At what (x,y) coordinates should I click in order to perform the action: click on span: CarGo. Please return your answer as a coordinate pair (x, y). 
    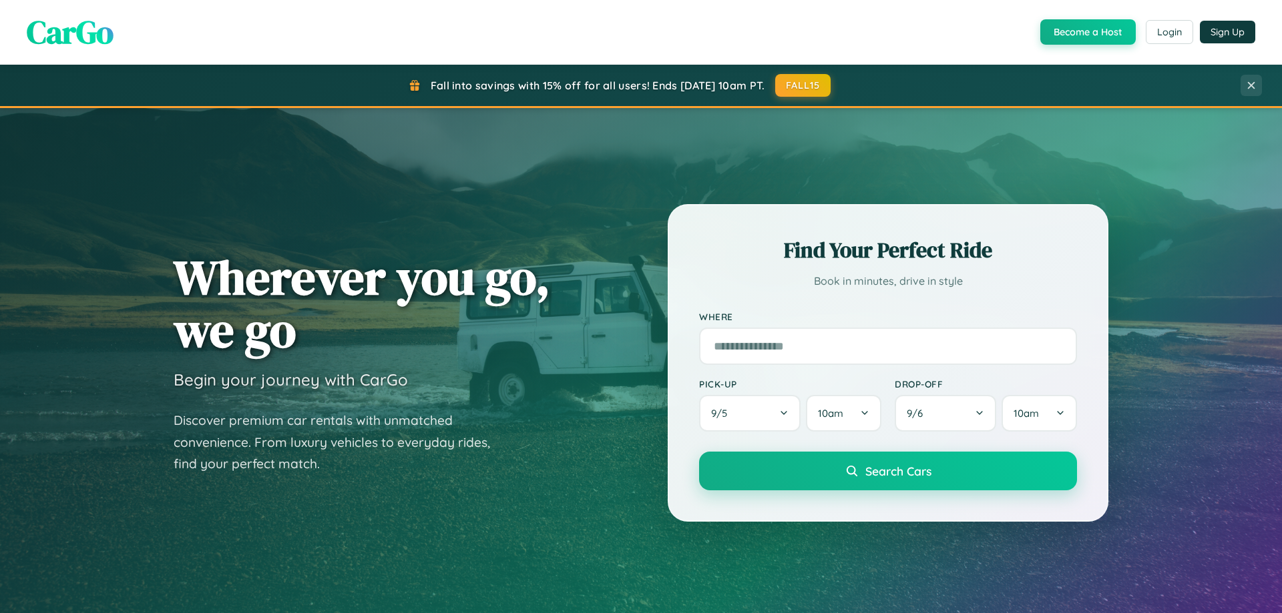
    Looking at the image, I should click on (70, 32).